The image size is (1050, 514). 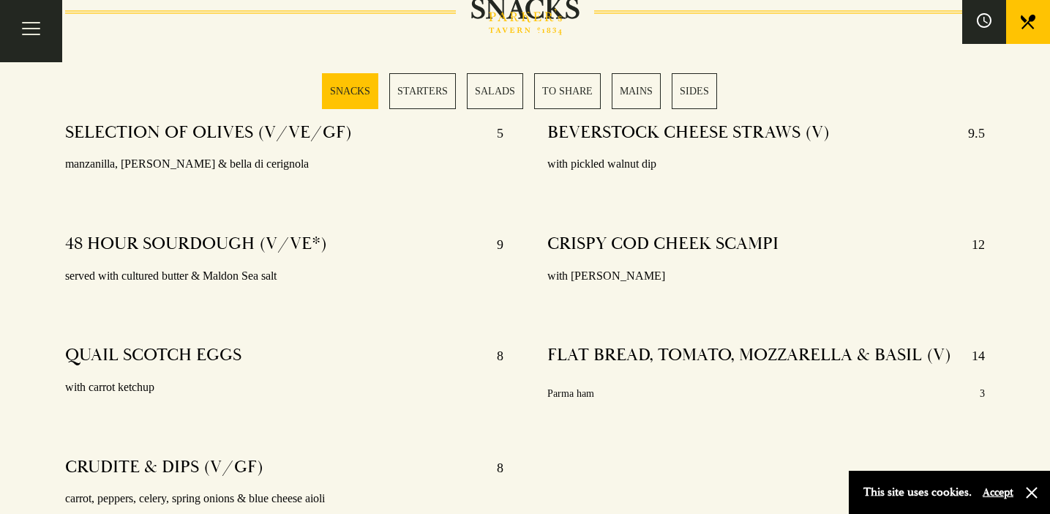 I want to click on p: Parma ham, so click(x=571, y=393).